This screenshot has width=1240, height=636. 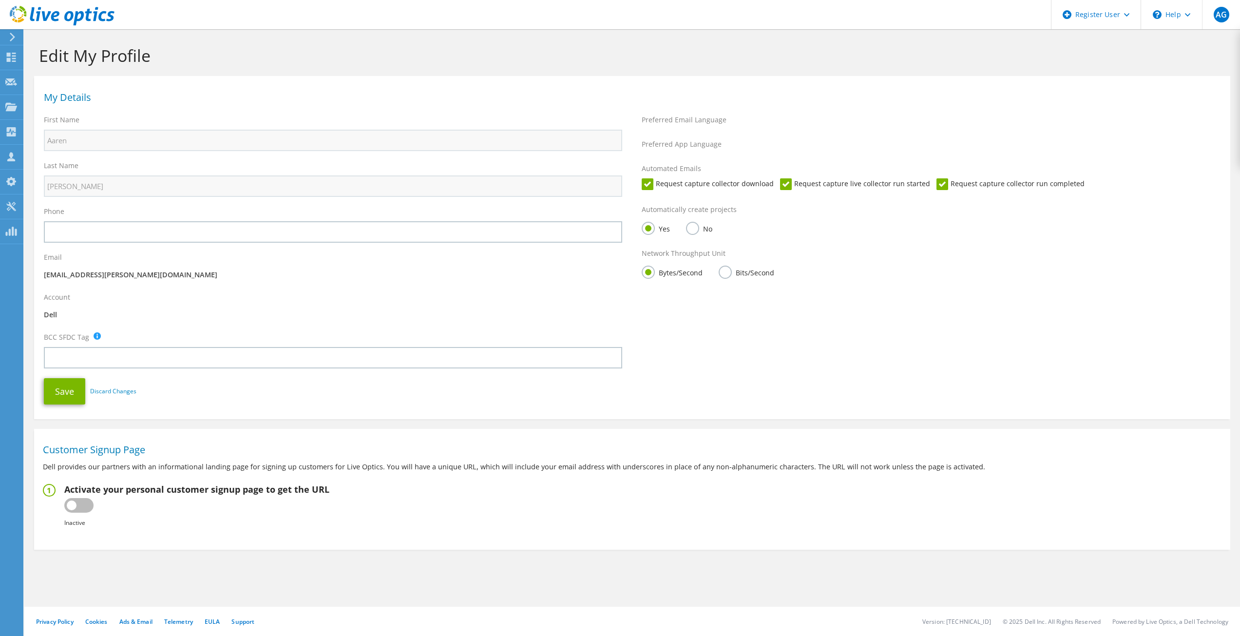 What do you see at coordinates (55, 621) in the screenshot?
I see `a: Privacy Policy` at bounding box center [55, 621].